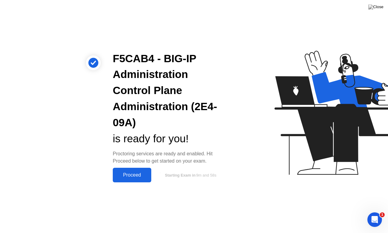 The image size is (388, 233). What do you see at coordinates (169, 157) in the screenshot?
I see `div: Proctoring services are ready and enabled. Hit Proceed below to get started on your exam.` at bounding box center [169, 157].